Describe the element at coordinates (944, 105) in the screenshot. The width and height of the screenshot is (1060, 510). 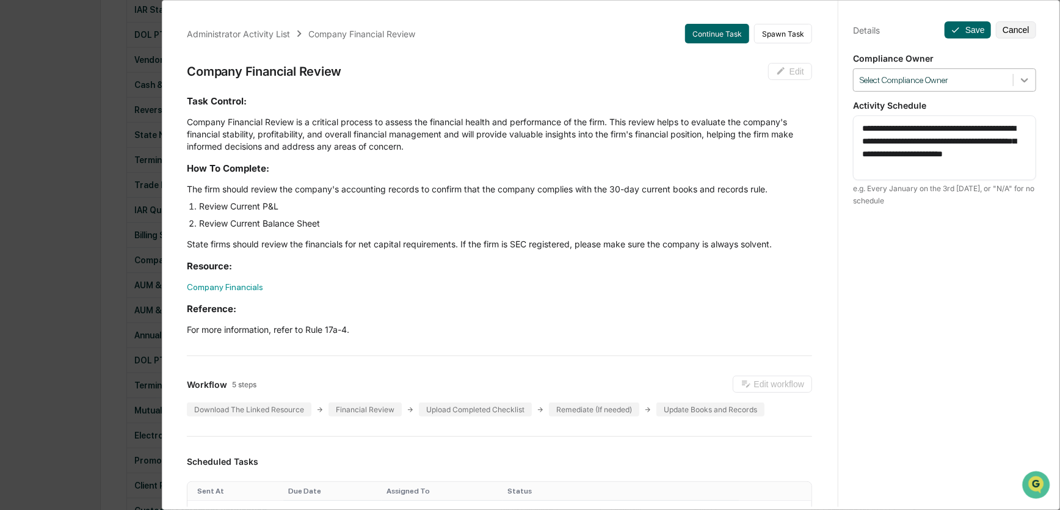
I see `p: Activity Schedule` at that location.